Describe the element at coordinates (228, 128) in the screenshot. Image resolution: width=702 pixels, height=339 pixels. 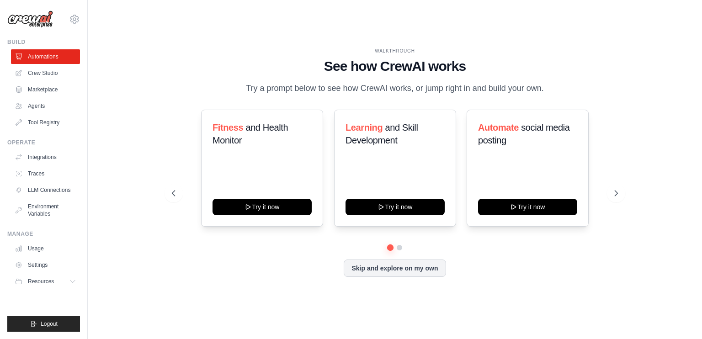
I see `span: Fitness` at that location.